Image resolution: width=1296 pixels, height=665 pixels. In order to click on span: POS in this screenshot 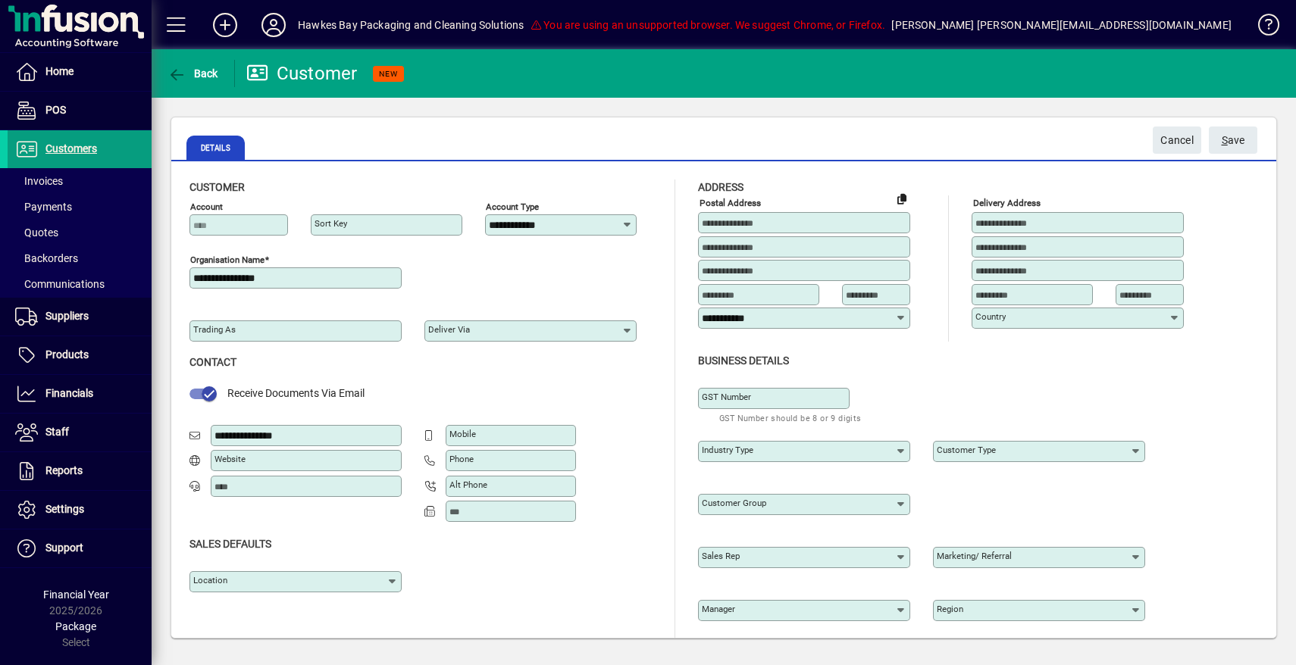, I will do `click(55, 110)`.